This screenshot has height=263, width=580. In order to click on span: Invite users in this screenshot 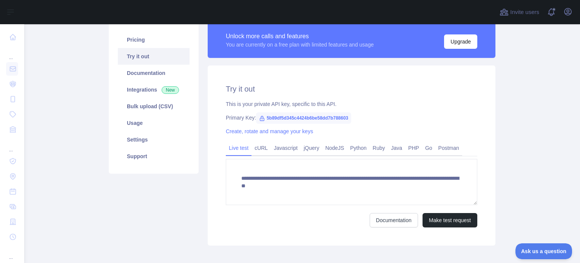, I will do `click(525, 12)`.